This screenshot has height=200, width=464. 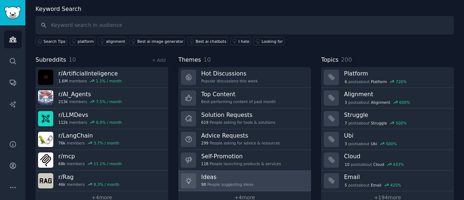 What do you see at coordinates (46, 77) in the screenshot?
I see `img: ArtificialInteligence` at bounding box center [46, 77].